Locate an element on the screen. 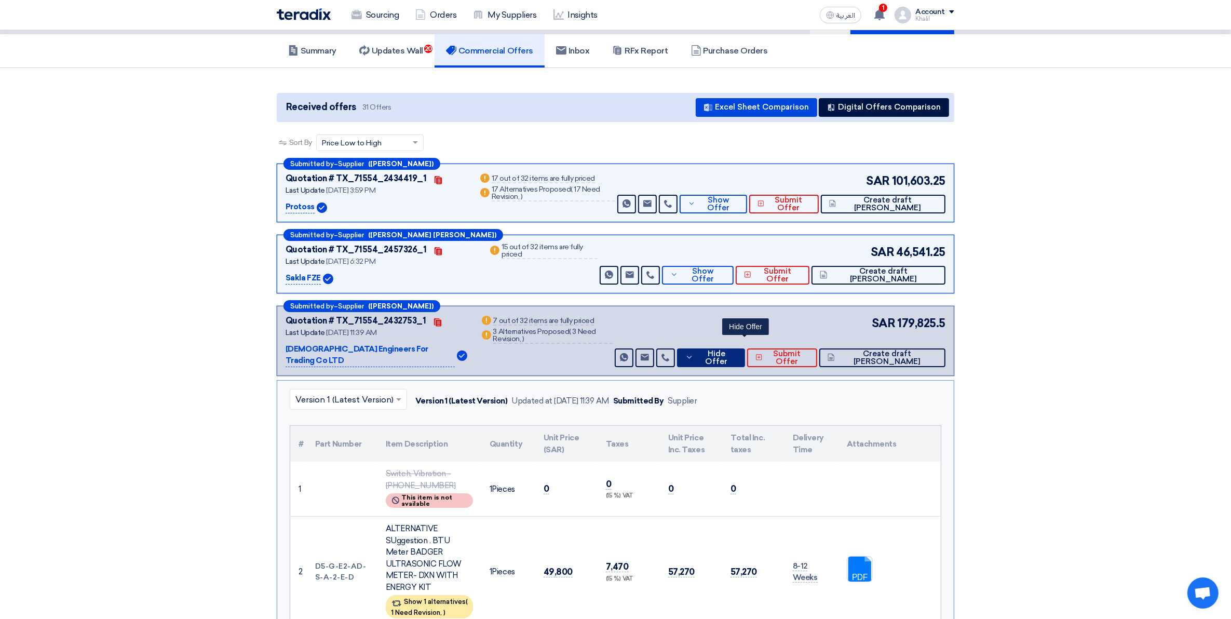  img: profile_test.png is located at coordinates (903, 15).